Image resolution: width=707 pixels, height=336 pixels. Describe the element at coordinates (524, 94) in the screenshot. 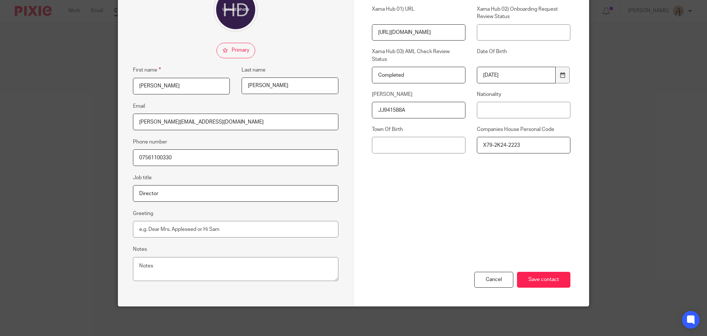

I see `label: Nationality` at that location.